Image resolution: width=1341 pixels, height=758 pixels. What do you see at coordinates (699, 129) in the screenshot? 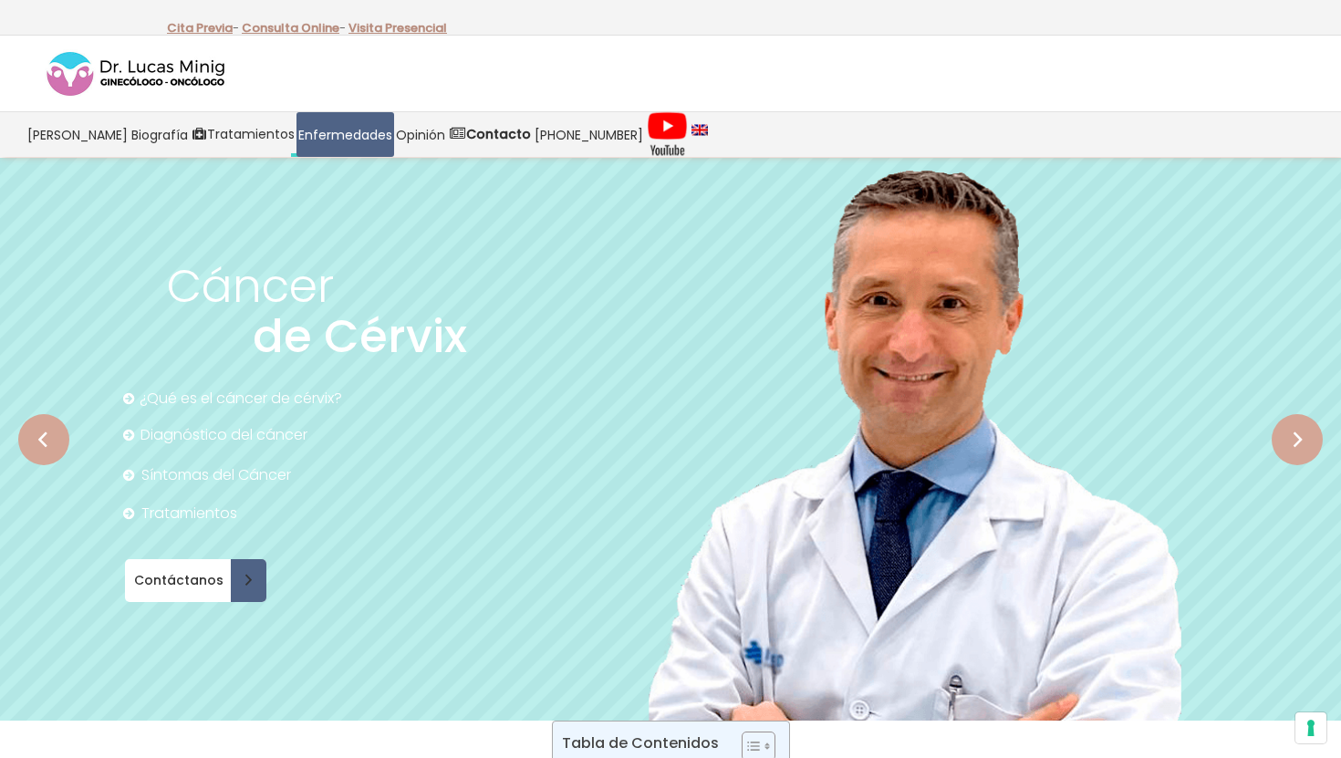
I see `img: language english` at bounding box center [699, 129].